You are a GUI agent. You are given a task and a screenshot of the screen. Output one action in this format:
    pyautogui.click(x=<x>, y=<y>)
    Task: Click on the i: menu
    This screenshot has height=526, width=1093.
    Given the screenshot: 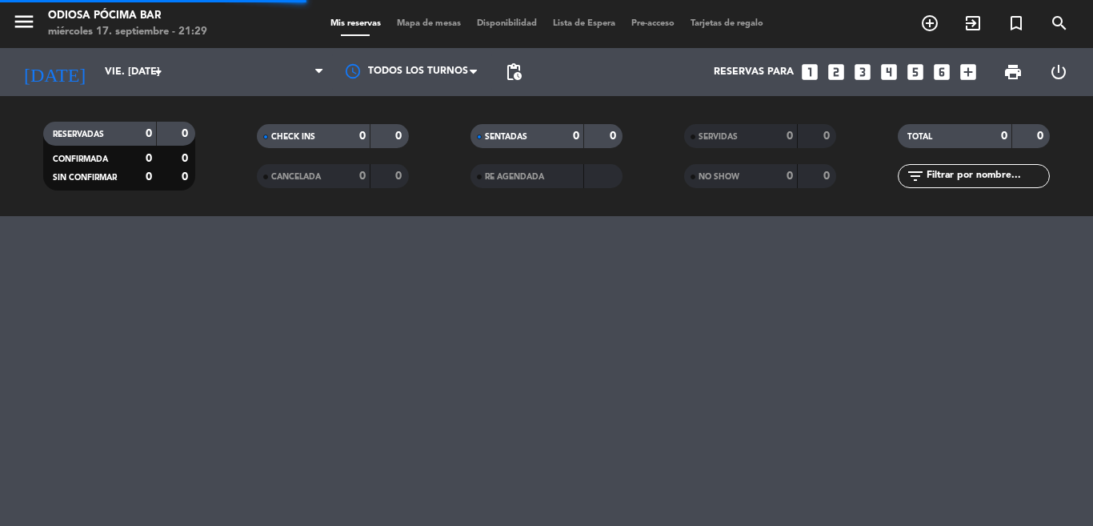 What is the action you would take?
    pyautogui.click(x=24, y=22)
    